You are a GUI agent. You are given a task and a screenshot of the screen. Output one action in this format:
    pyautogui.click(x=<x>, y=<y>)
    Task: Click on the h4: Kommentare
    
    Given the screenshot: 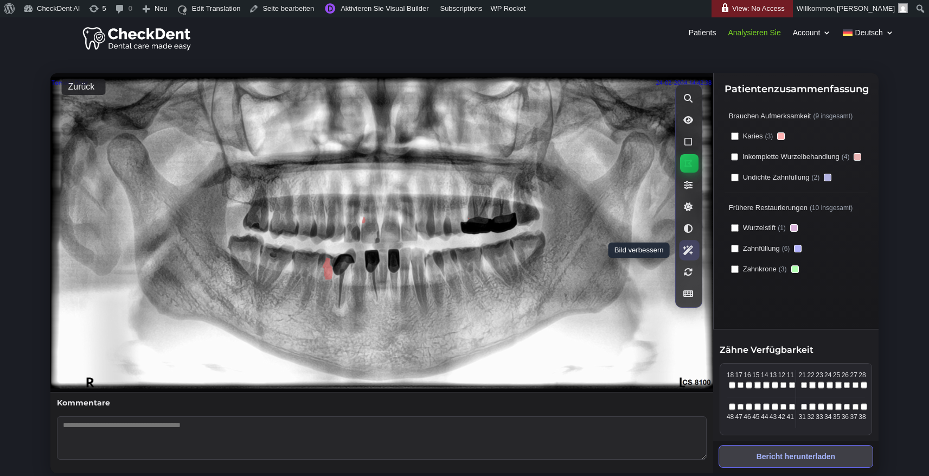 What is the action you would take?
    pyautogui.click(x=382, y=405)
    